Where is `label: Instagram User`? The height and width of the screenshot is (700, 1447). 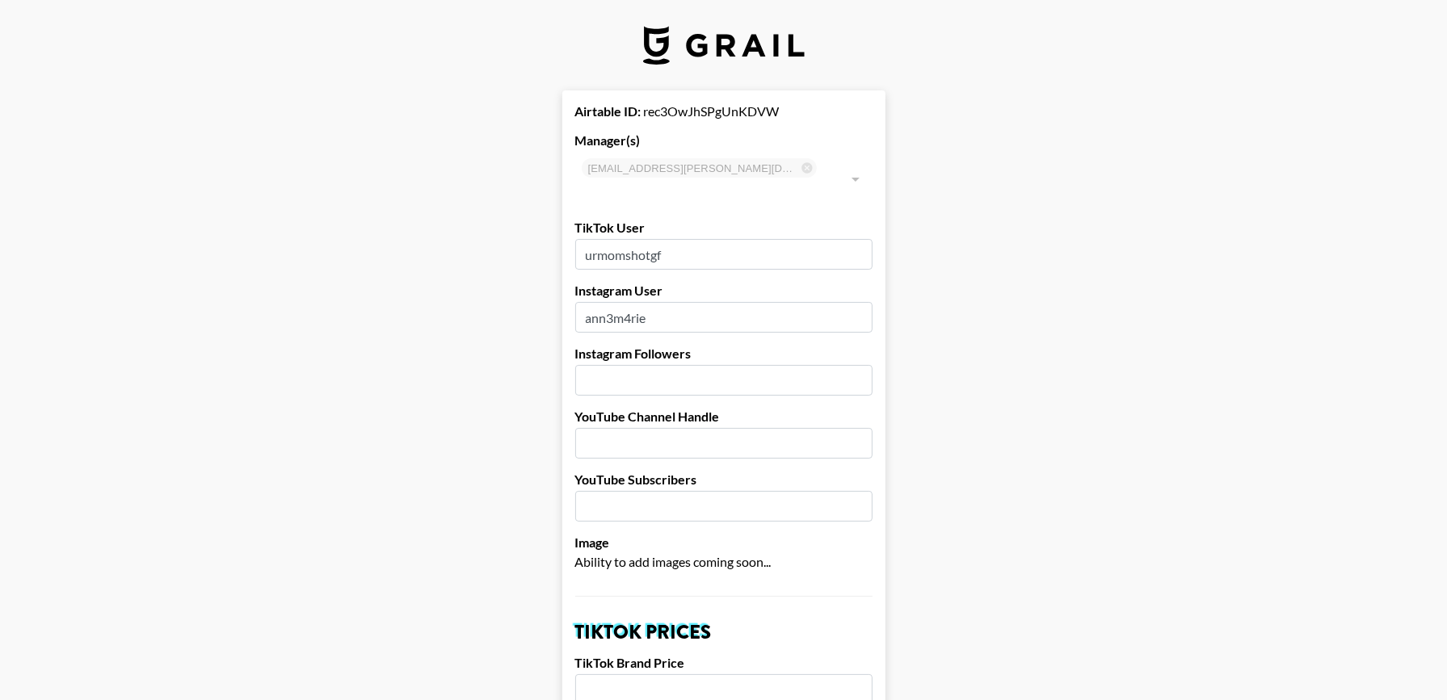
label: Instagram User is located at coordinates (724, 291).